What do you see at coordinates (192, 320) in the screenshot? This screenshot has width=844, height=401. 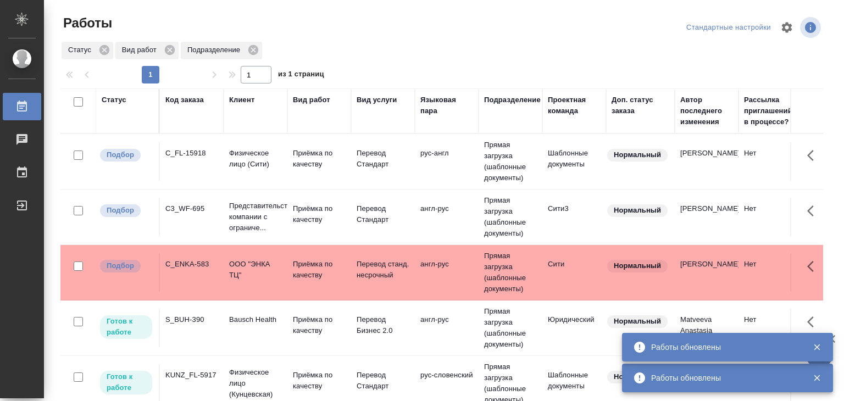 I see `div: S_BUH-390` at bounding box center [192, 320].